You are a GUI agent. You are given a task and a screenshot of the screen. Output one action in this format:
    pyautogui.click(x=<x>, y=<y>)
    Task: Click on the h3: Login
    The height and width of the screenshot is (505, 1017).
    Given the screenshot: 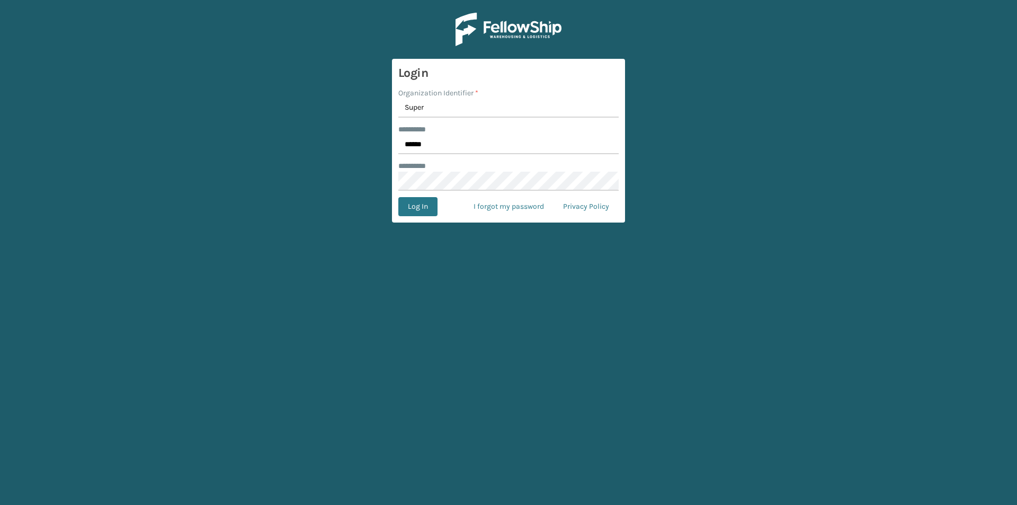 What is the action you would take?
    pyautogui.click(x=509, y=73)
    